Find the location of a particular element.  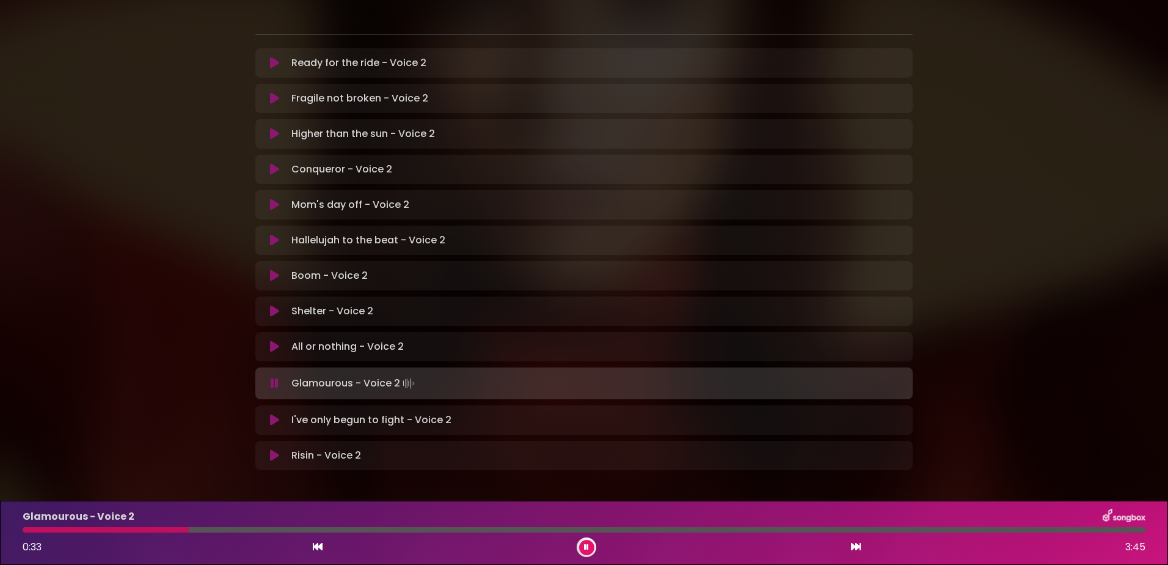

p: Higher than the sun - Voice 2 is located at coordinates (363, 134).